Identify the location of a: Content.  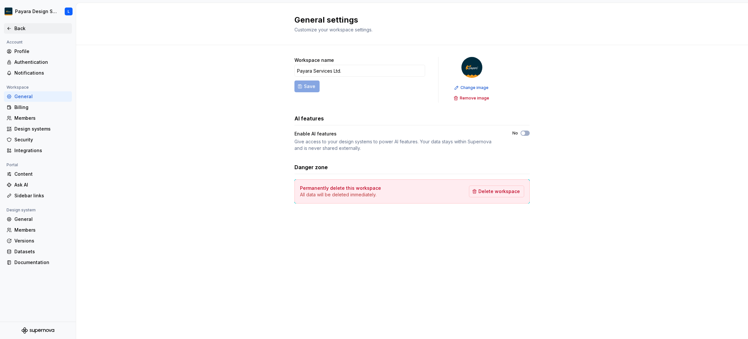
(38, 174).